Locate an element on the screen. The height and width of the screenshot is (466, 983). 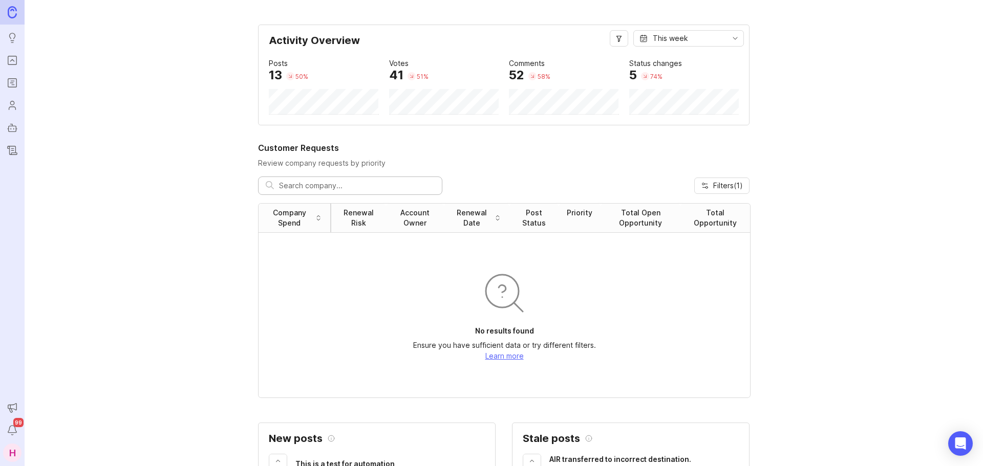
p: No results found is located at coordinates (504, 331).